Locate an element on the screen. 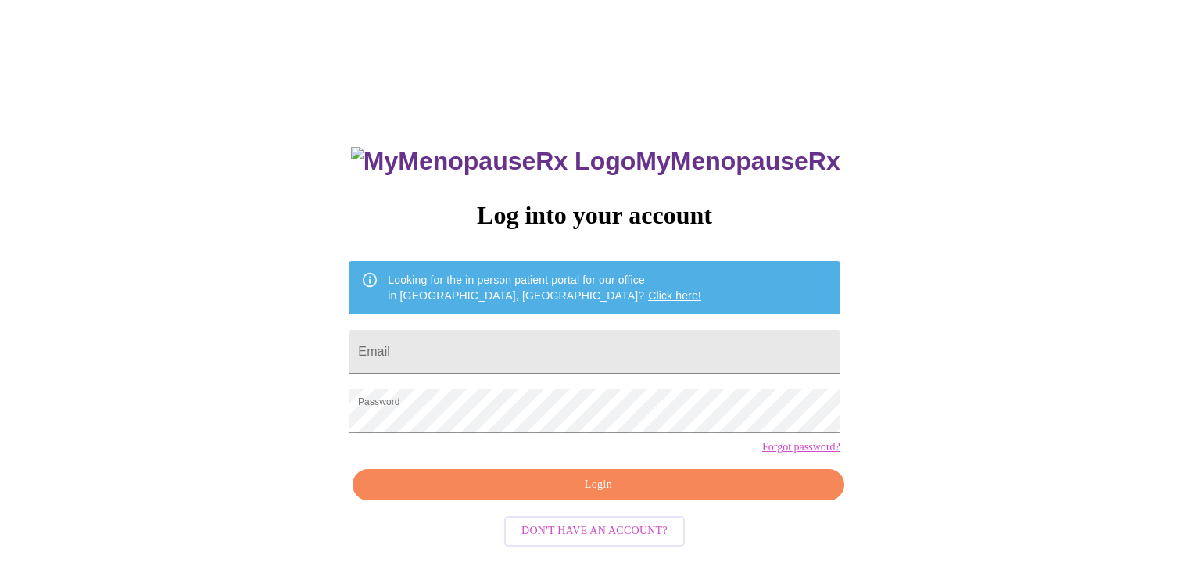  a: Click here! is located at coordinates (675, 296).